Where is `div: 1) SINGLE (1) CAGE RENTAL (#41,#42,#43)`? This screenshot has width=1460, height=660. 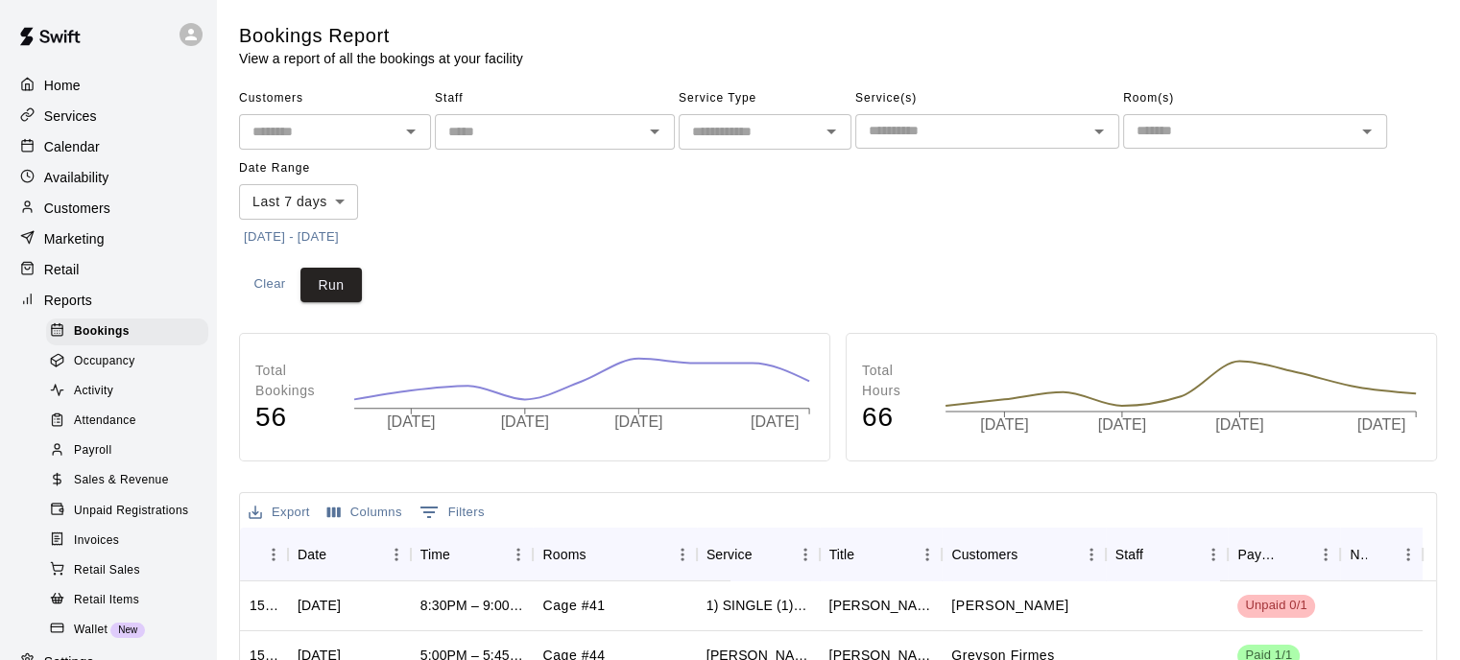 div: 1) SINGLE (1) CAGE RENTAL (#41,#42,#43) is located at coordinates (758, 606).